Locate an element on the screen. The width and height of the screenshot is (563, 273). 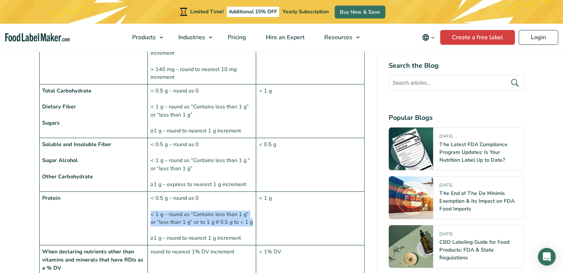
span: Products is located at coordinates (143, 37).